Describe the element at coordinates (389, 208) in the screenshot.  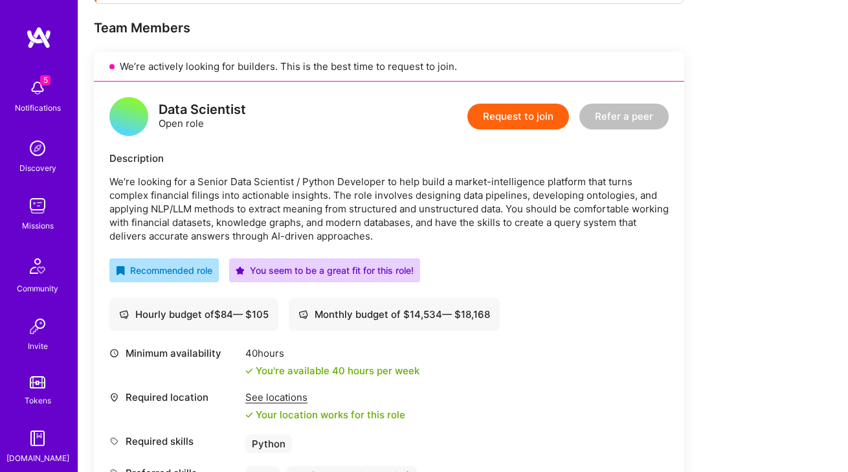
I see `p: We’re looking for a Senior Data Scientist / Python Developer to help build a market-intelligence ...` at that location.